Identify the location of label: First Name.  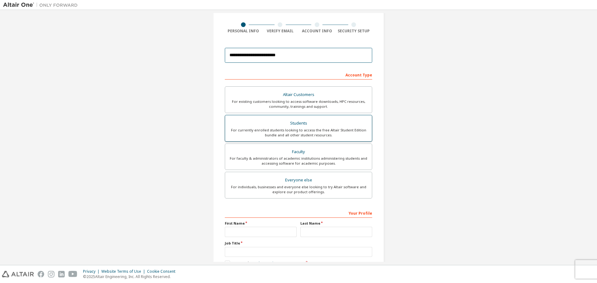
(261, 224).